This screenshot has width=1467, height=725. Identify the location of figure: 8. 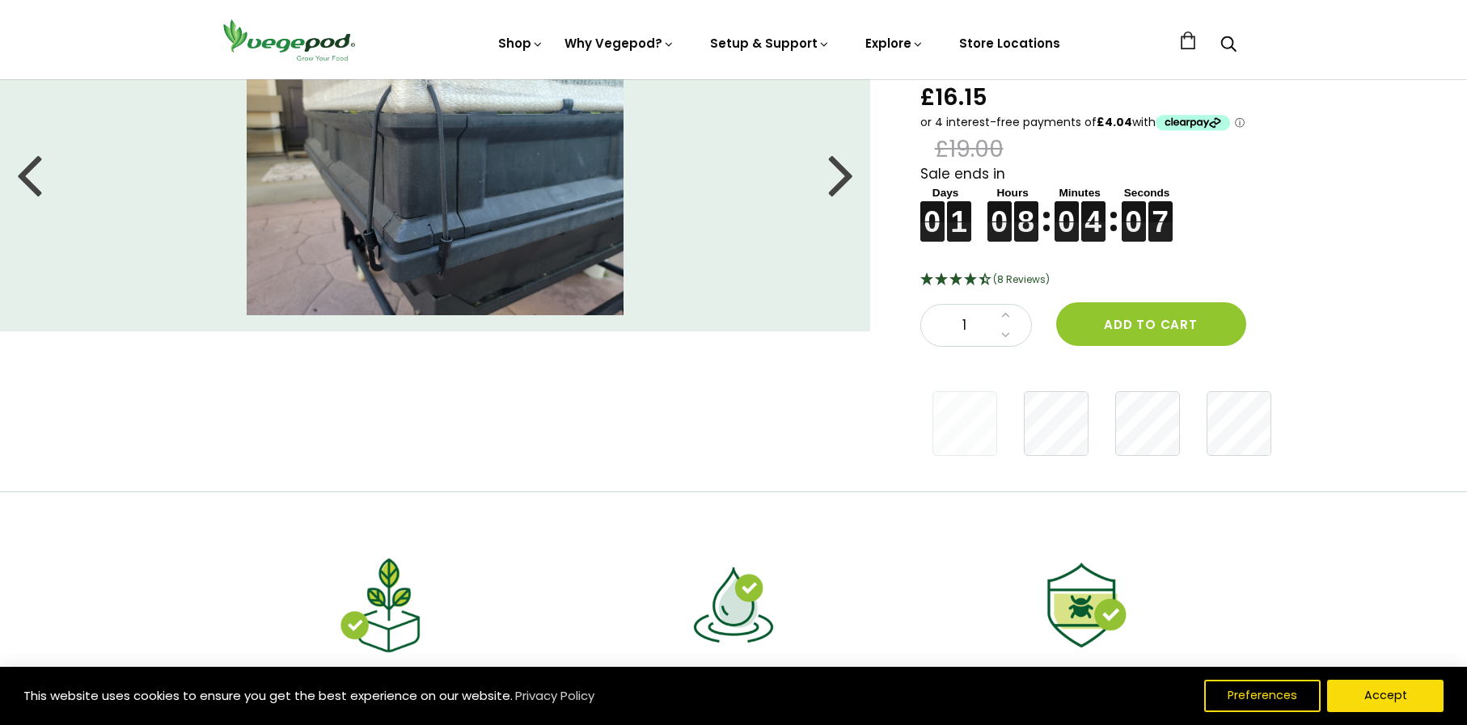
(1026, 211).